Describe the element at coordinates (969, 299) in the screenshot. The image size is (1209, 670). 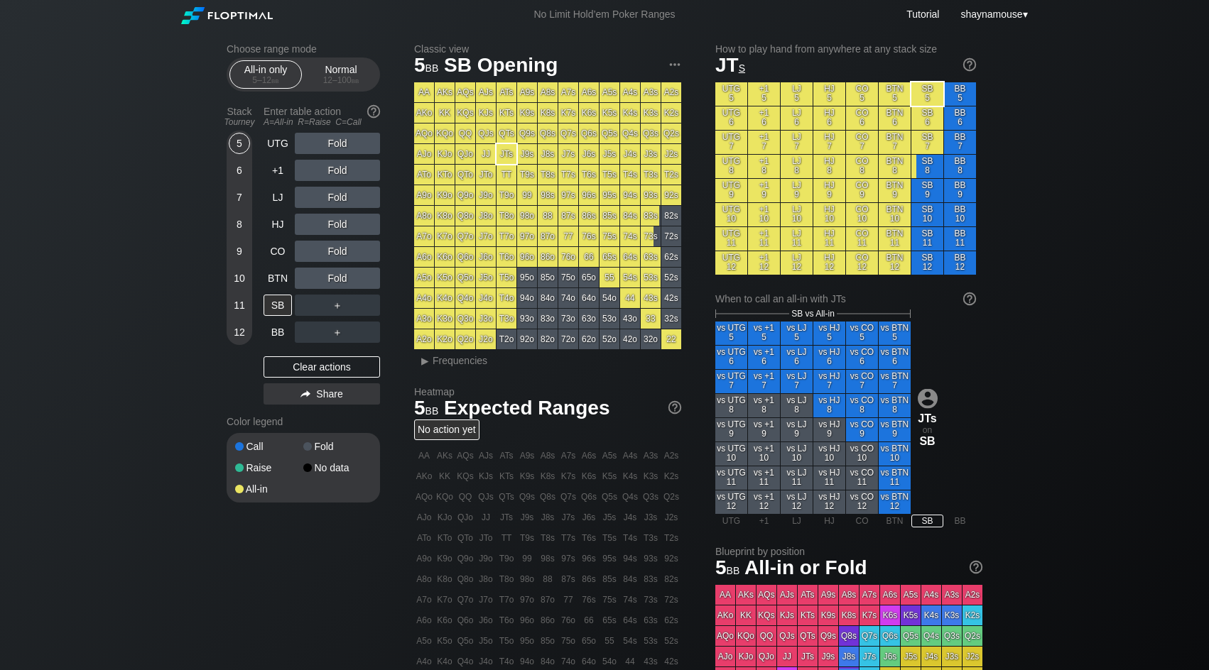
I see `img: help.32db89a4.svg` at that location.